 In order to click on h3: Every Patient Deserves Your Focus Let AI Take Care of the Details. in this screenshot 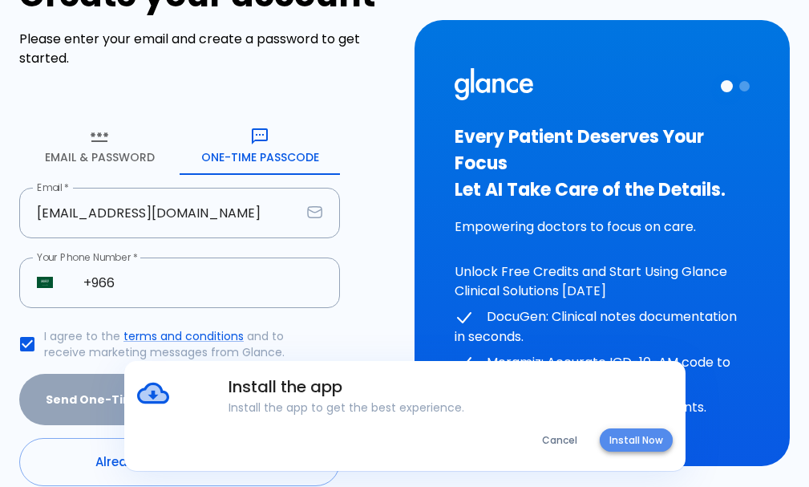, I will do `click(602, 163)`.